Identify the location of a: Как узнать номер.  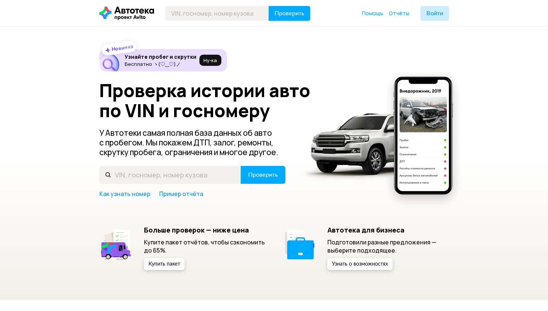
(125, 194).